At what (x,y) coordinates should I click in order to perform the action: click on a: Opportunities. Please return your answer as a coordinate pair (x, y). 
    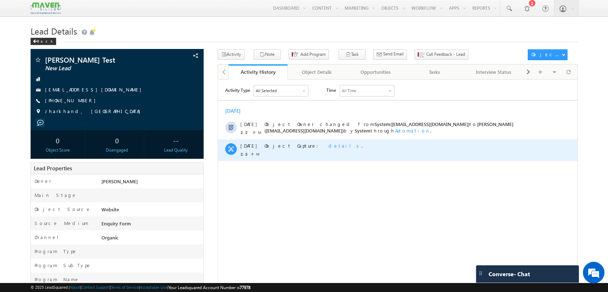
    Looking at the image, I should click on (376, 72).